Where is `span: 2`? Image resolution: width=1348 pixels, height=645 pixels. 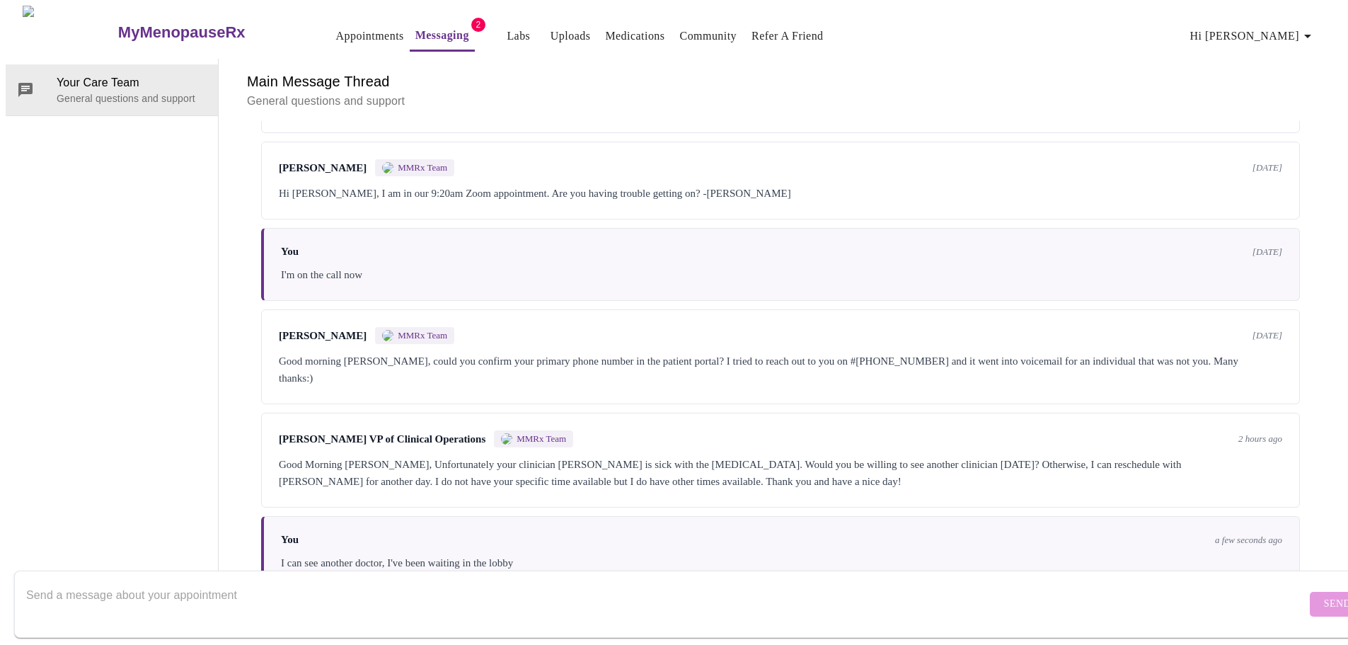 span: 2 is located at coordinates (478, 25).